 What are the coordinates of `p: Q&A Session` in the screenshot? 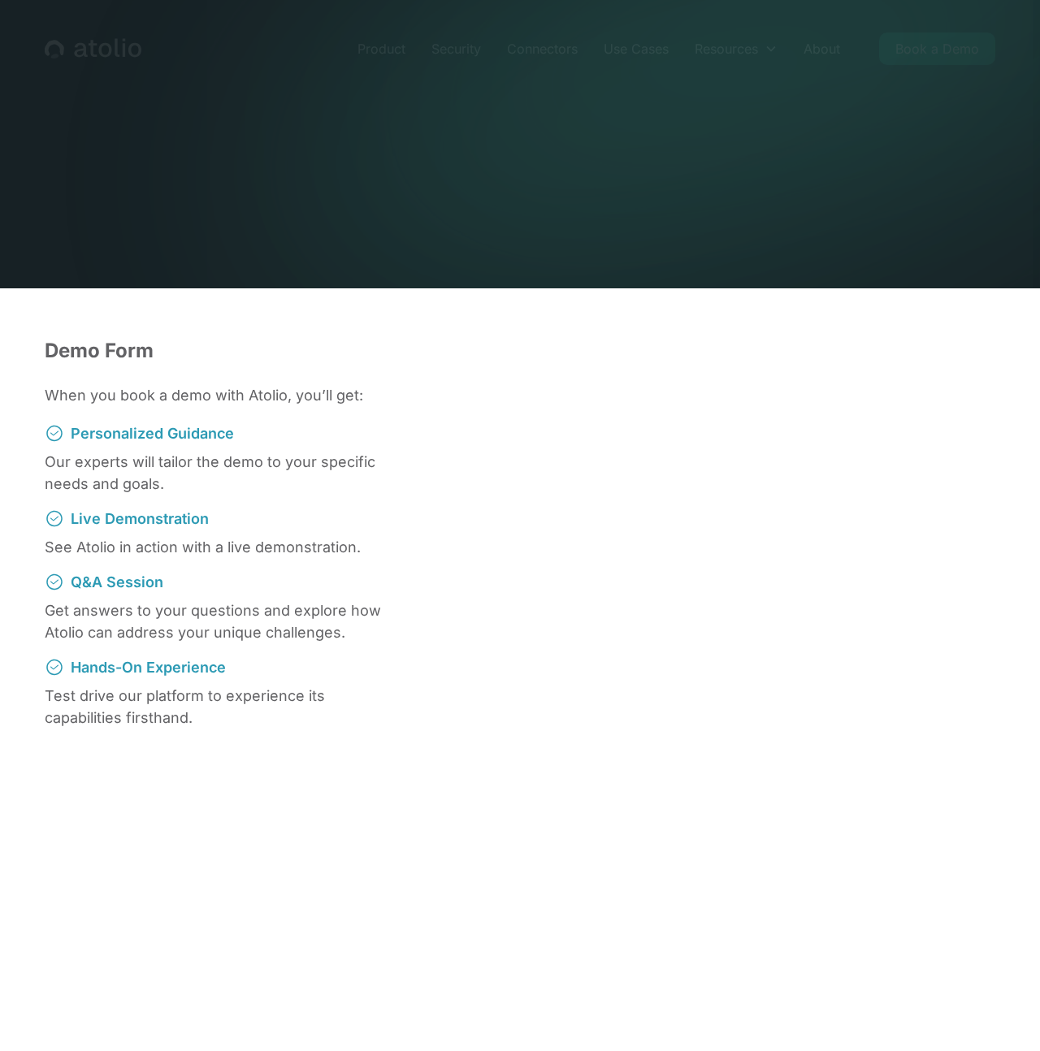 It's located at (117, 582).